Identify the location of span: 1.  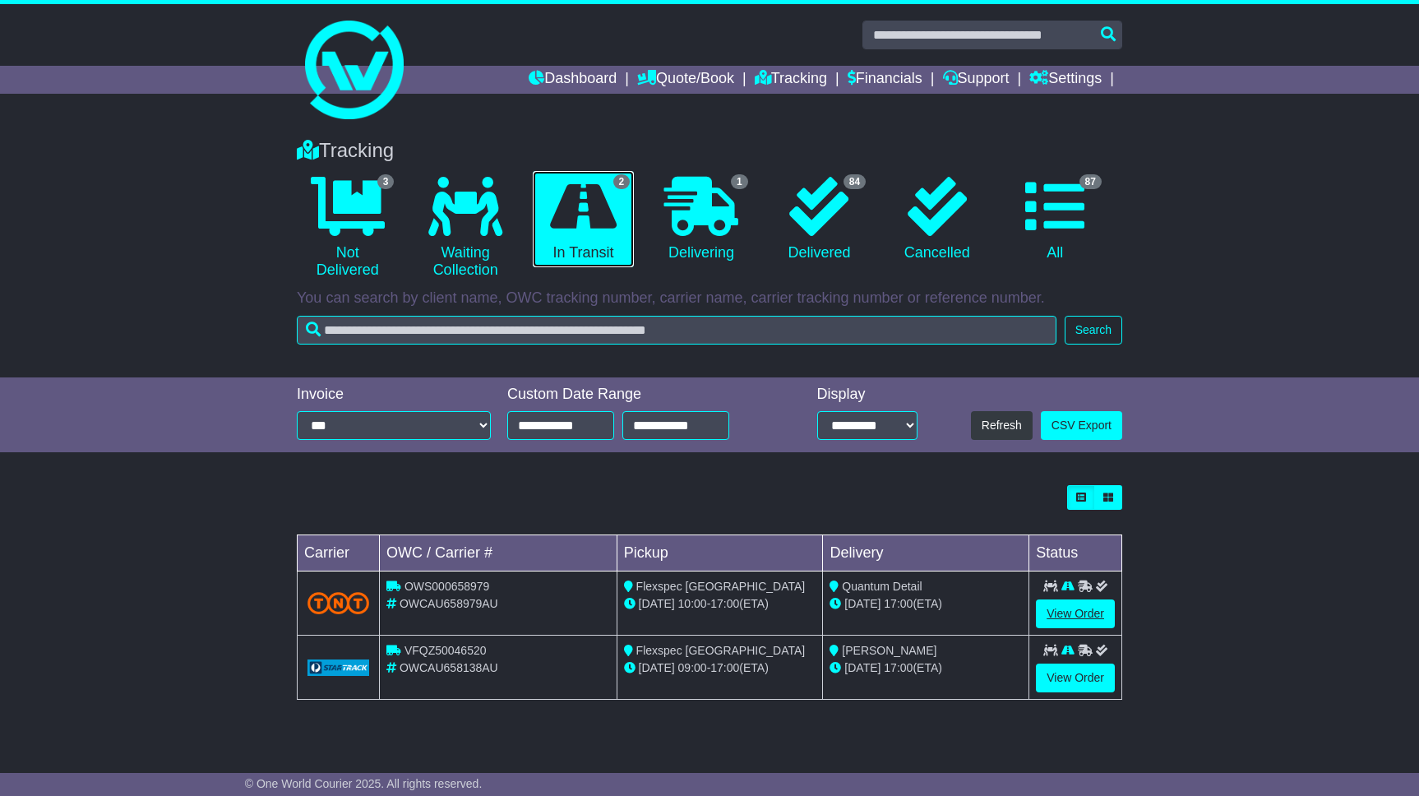
(739, 182).